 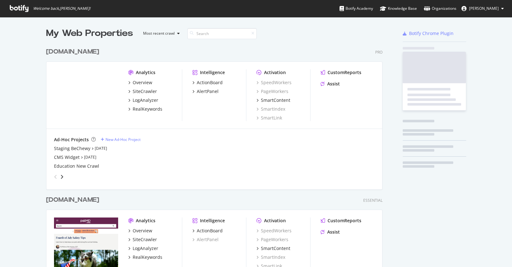 I want to click on a: SmartLink, so click(x=269, y=118).